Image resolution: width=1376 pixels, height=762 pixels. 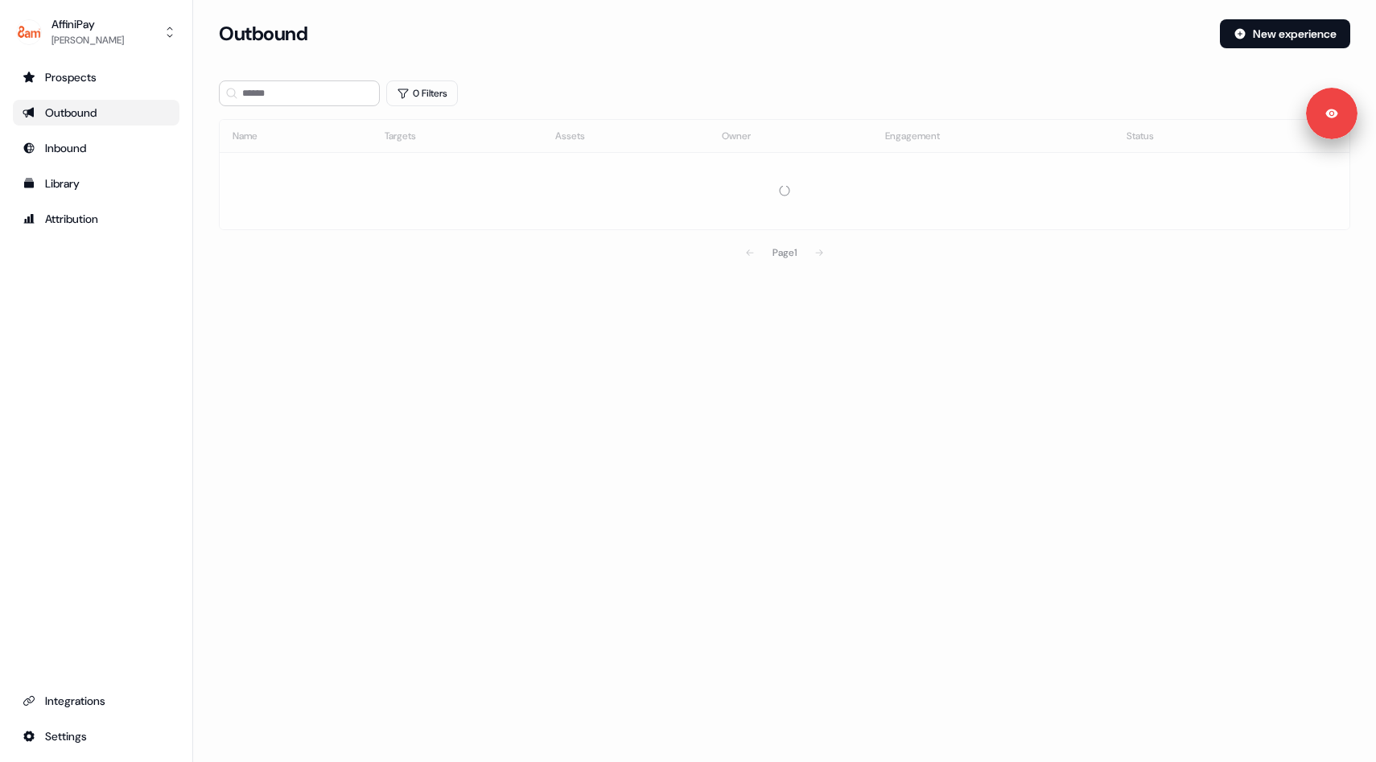 I want to click on div: AffiniPay, so click(x=88, y=24).